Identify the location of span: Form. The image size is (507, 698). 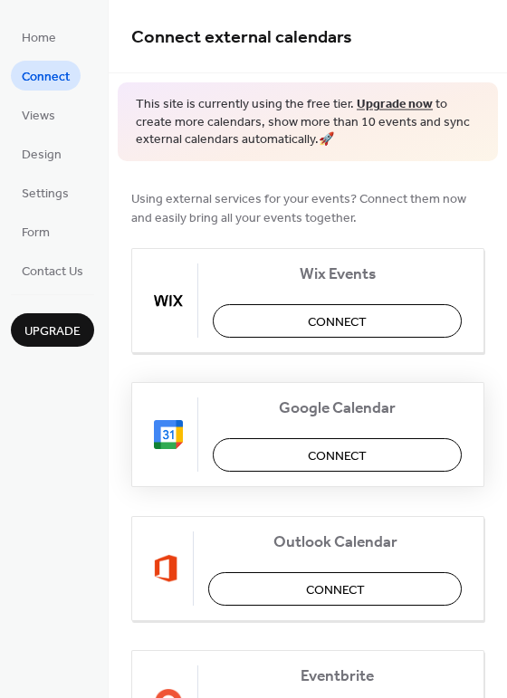
(35, 233).